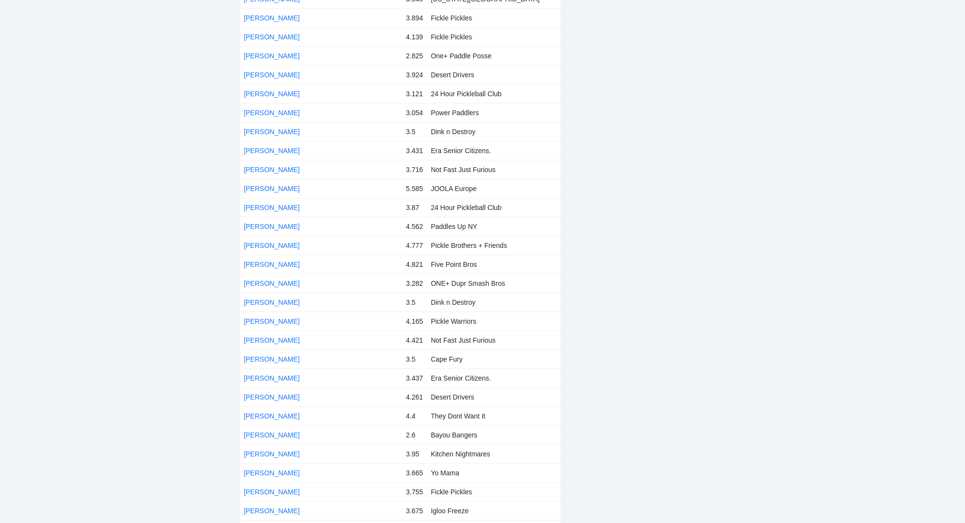 This screenshot has height=523, width=965. Describe the element at coordinates (414, 397) in the screenshot. I see `td: 4.261` at that location.